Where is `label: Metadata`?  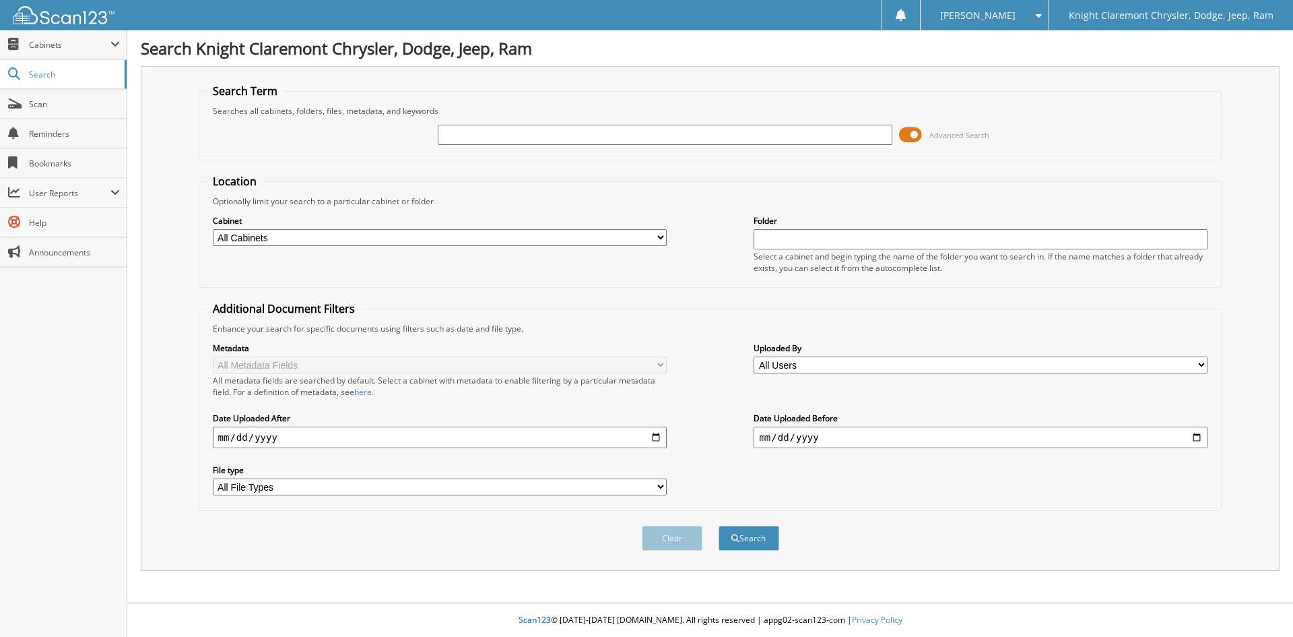
label: Metadata is located at coordinates (440, 348).